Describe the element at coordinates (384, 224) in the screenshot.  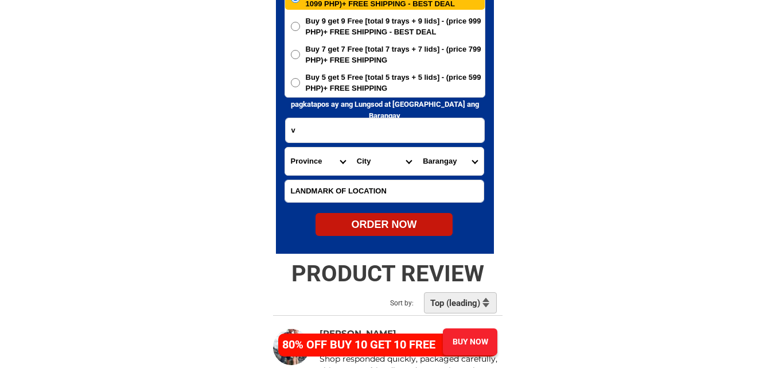
I see `div: ORDER NOW` at that location.